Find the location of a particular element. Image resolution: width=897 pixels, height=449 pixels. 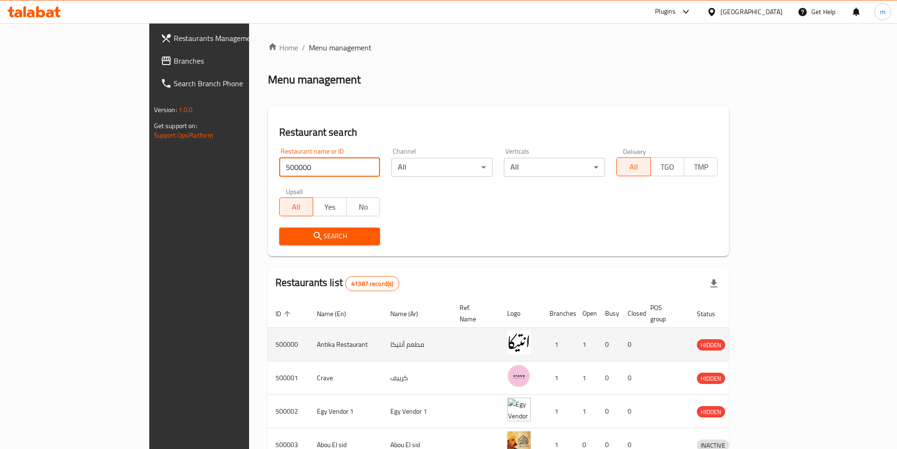

span: Search is located at coordinates (330, 236).